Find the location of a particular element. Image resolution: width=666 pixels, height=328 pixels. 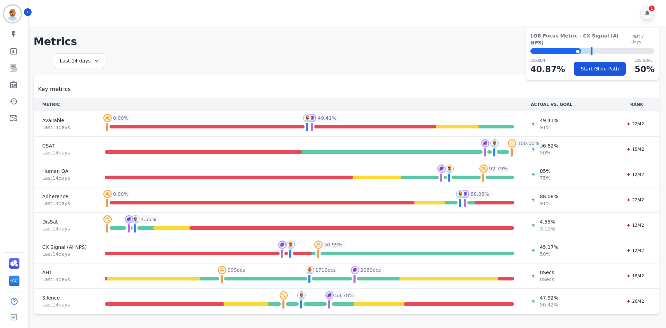

div: 26/42 is located at coordinates (635, 301).